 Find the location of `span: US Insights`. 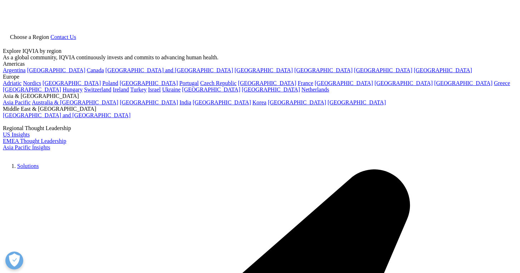

span: US Insights is located at coordinates (16, 134).